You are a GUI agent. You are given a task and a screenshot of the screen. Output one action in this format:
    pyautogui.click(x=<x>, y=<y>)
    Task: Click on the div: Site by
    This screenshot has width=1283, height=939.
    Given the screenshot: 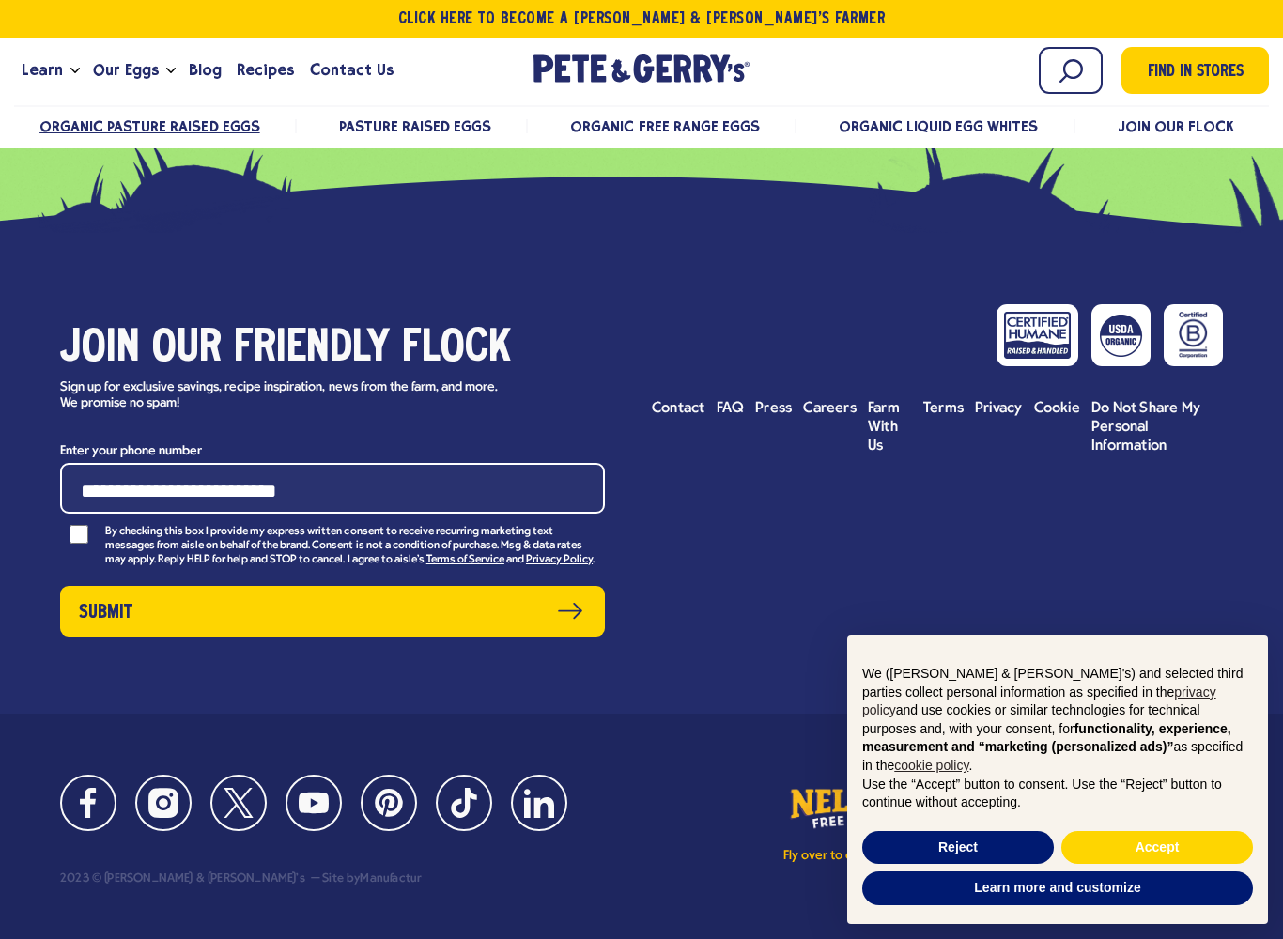 What is the action you would take?
    pyautogui.click(x=364, y=879)
    